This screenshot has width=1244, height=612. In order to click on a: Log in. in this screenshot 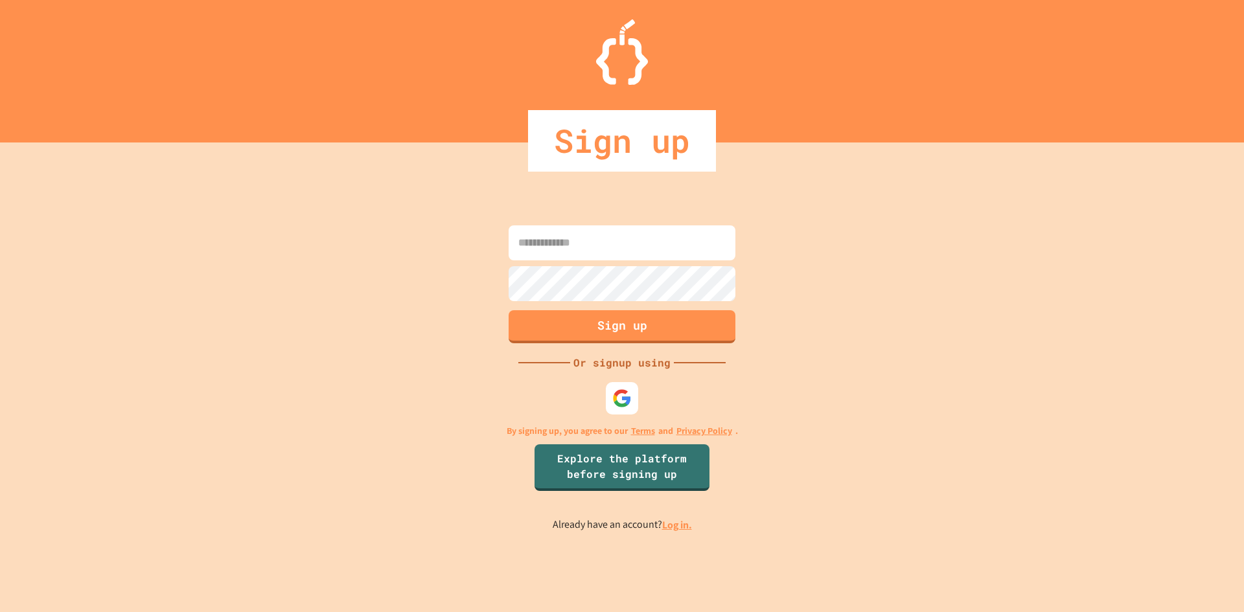, I will do `click(677, 525)`.